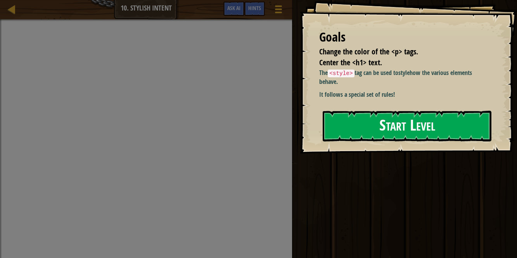  What do you see at coordinates (404, 73) in the screenshot?
I see `strong: style` at bounding box center [404, 73].